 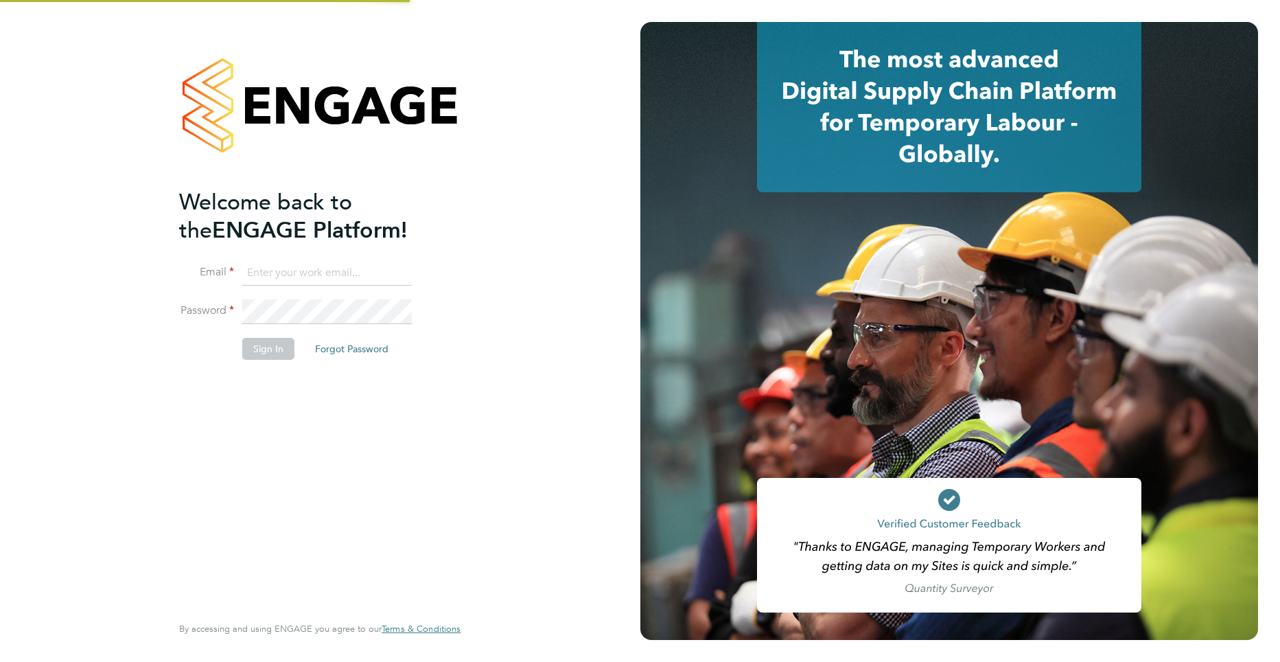 I want to click on label: Email, so click(x=207, y=272).